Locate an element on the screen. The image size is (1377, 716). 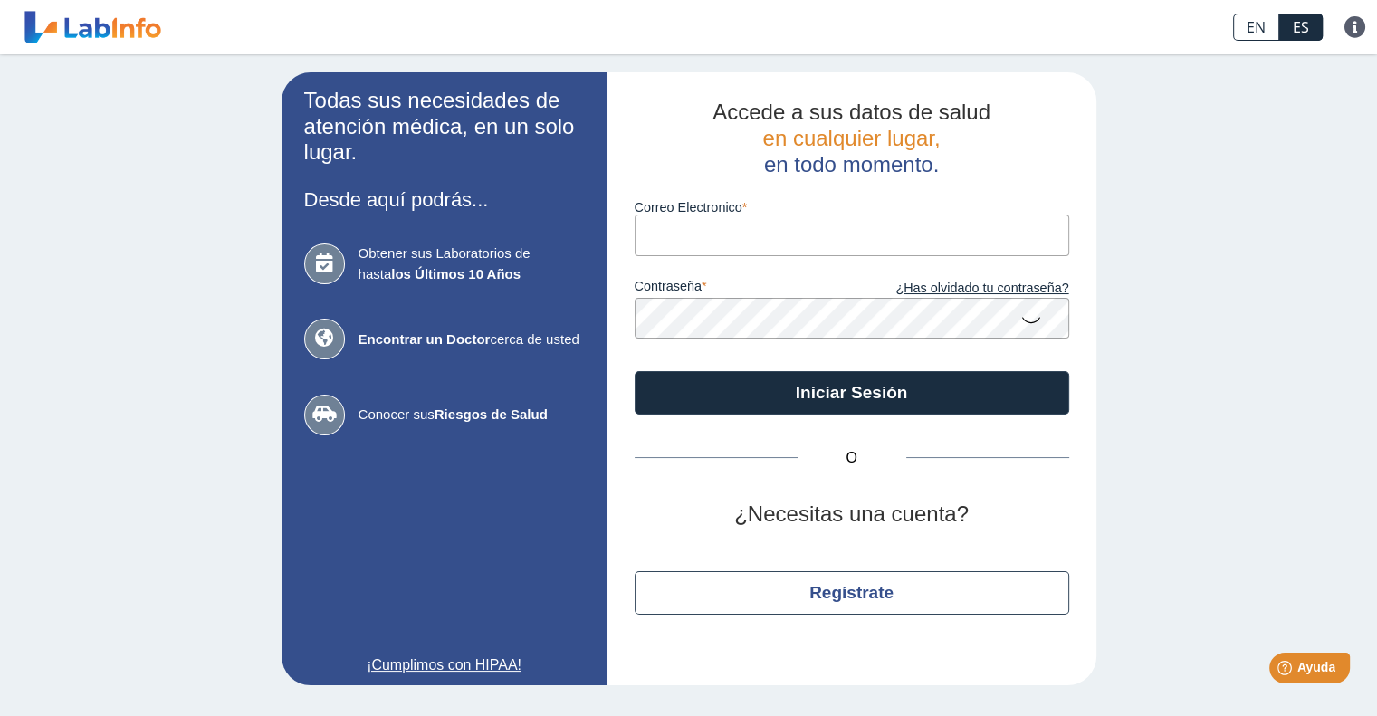
span: cerca de usted is located at coordinates (472, 339).